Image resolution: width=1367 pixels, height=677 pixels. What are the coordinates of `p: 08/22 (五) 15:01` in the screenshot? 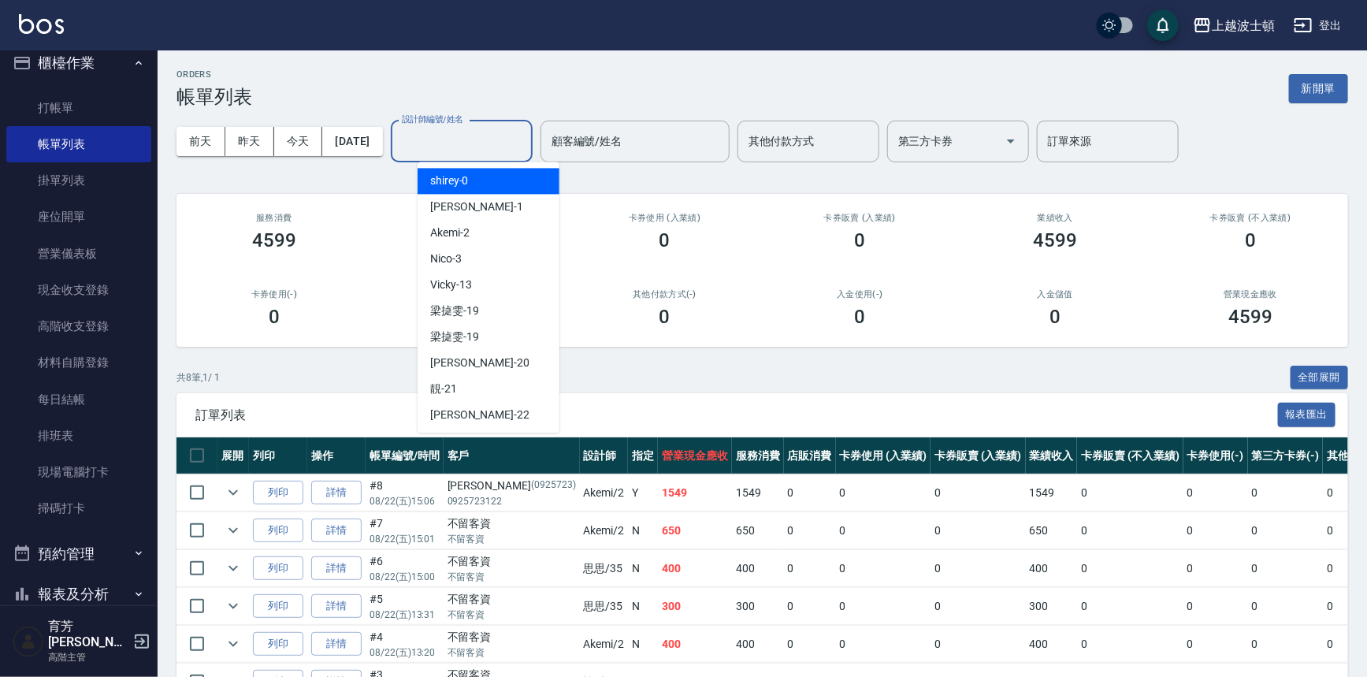 It's located at (404, 539).